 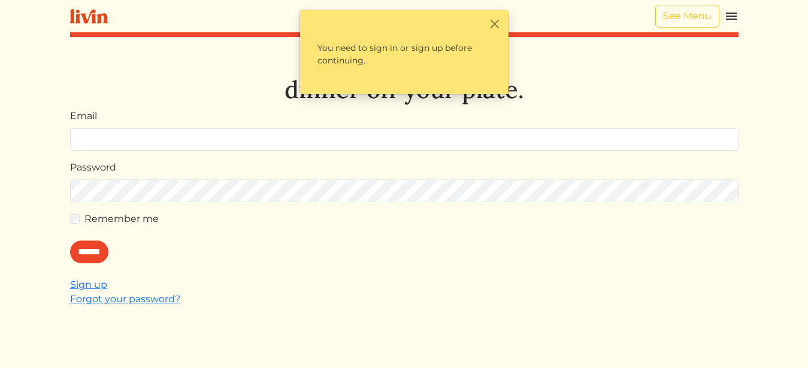 I want to click on a: See Menu, so click(x=687, y=16).